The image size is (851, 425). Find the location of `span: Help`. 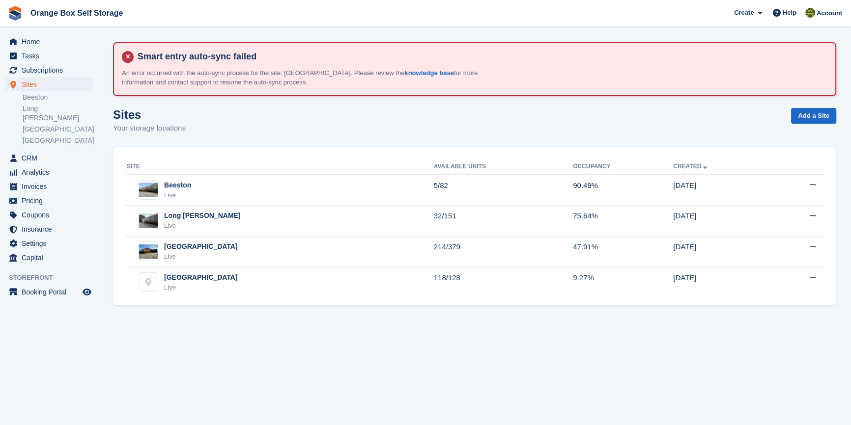

span: Help is located at coordinates (789, 13).